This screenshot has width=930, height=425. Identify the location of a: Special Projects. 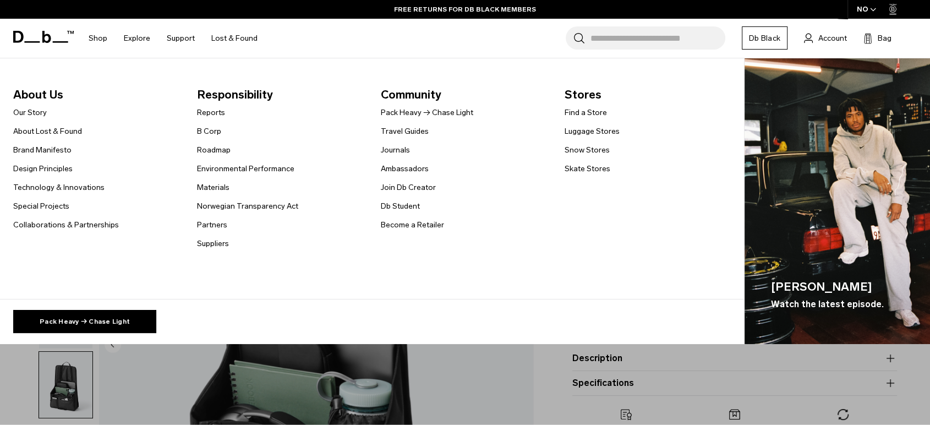
(41, 206).